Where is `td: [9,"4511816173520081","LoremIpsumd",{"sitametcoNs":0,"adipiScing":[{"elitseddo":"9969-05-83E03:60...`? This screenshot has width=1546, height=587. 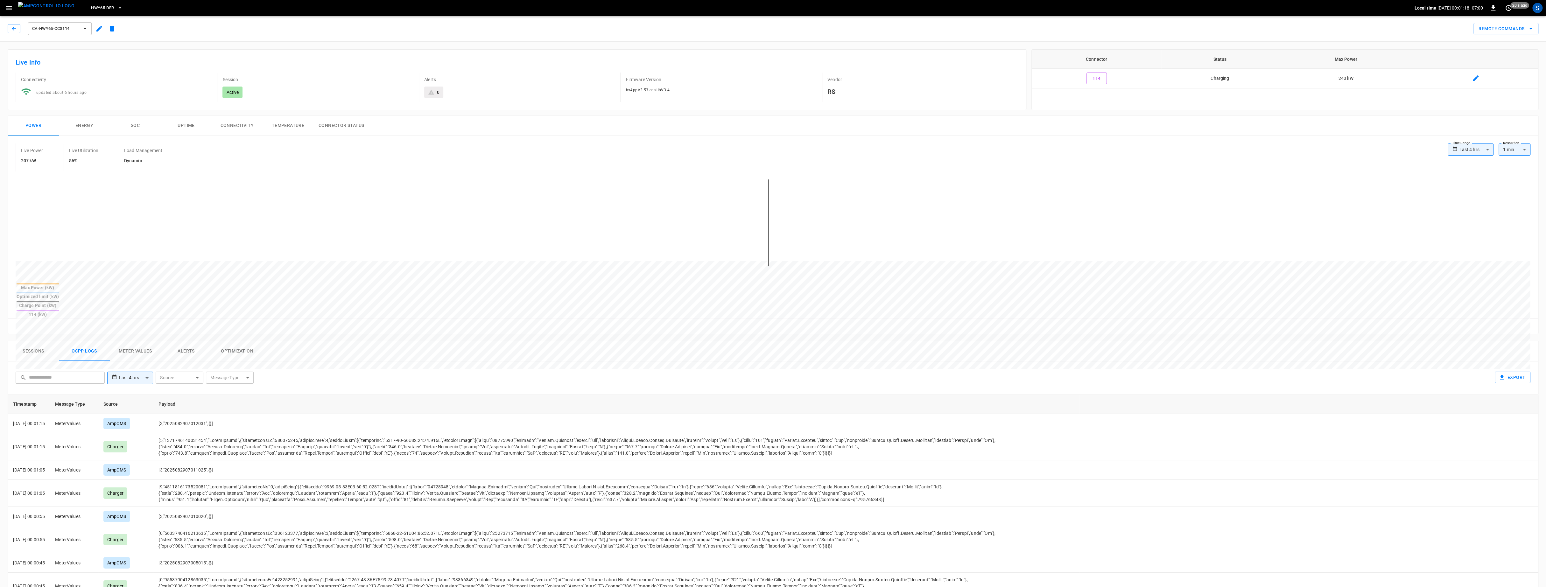 td: [9,"4511816173520081","LoremIpsumd",{"sitametcoNs":0,"adipiScing":[{"elitseddo":"9969-05-83E03:60... is located at coordinates (616, 493).